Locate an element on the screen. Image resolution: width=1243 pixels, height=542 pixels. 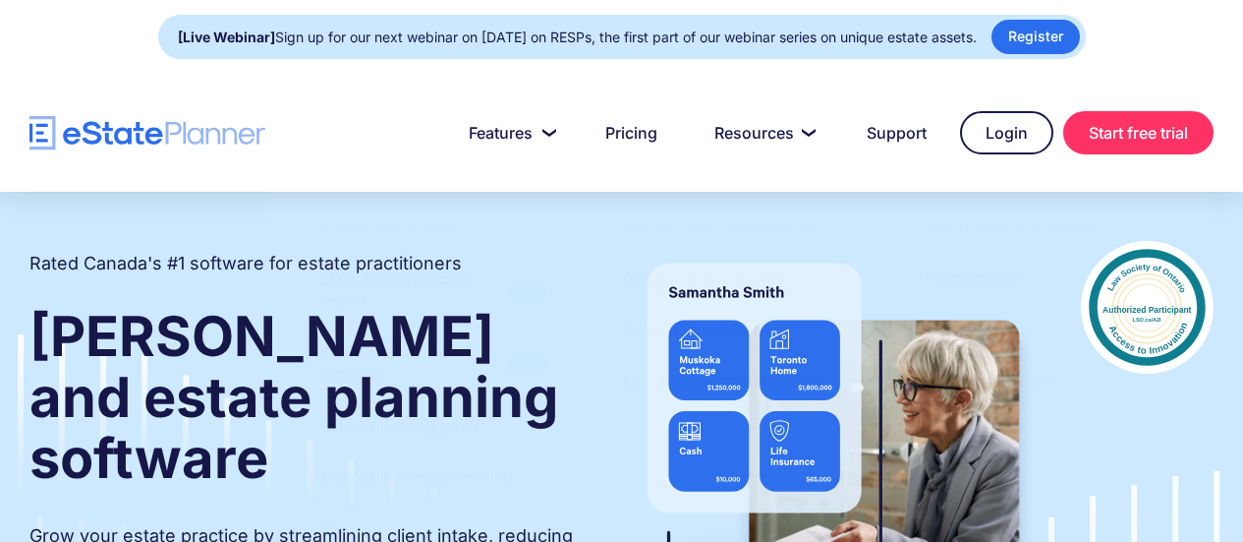
a: Pricing is located at coordinates (631, 133).